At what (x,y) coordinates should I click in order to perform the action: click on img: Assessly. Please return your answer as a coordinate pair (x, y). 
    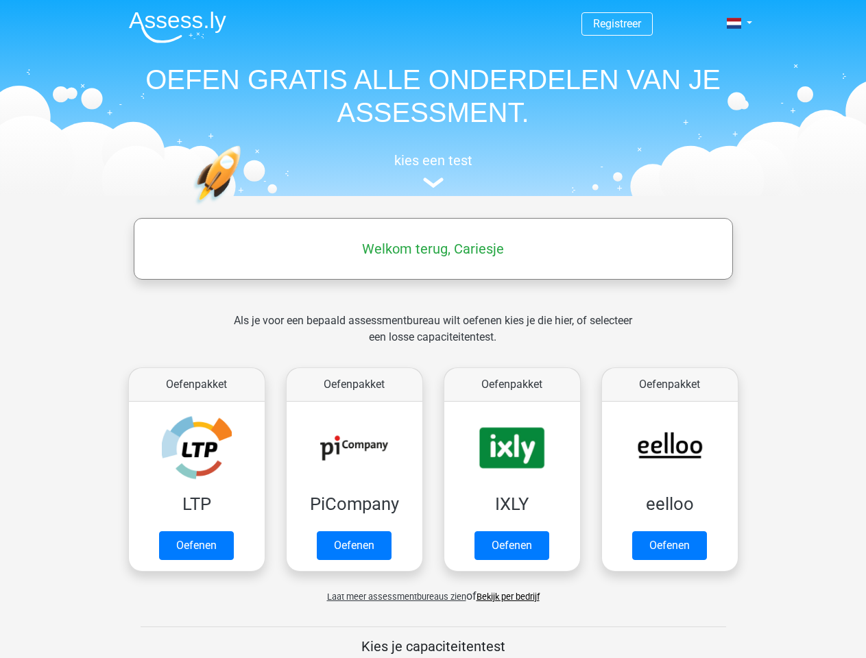
    Looking at the image, I should click on (178, 27).